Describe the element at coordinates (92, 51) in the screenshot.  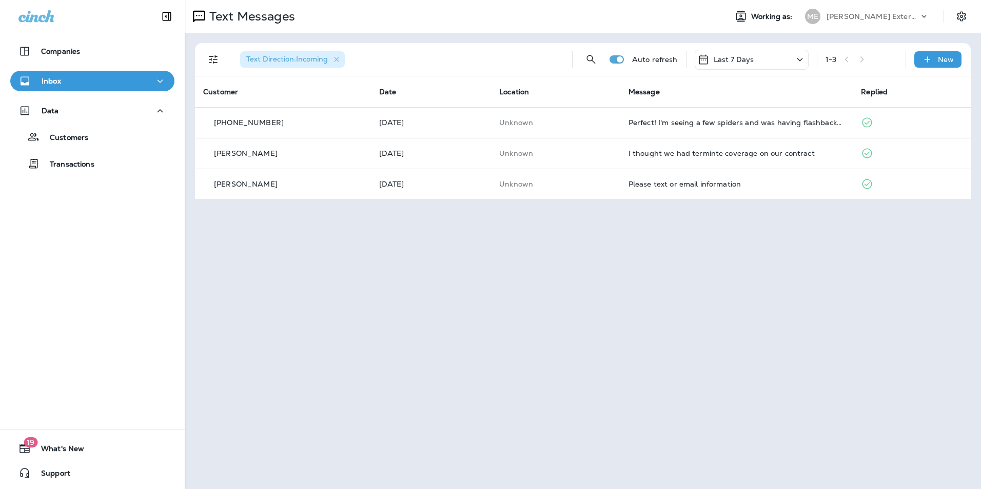
I see `button: Companies` at that location.